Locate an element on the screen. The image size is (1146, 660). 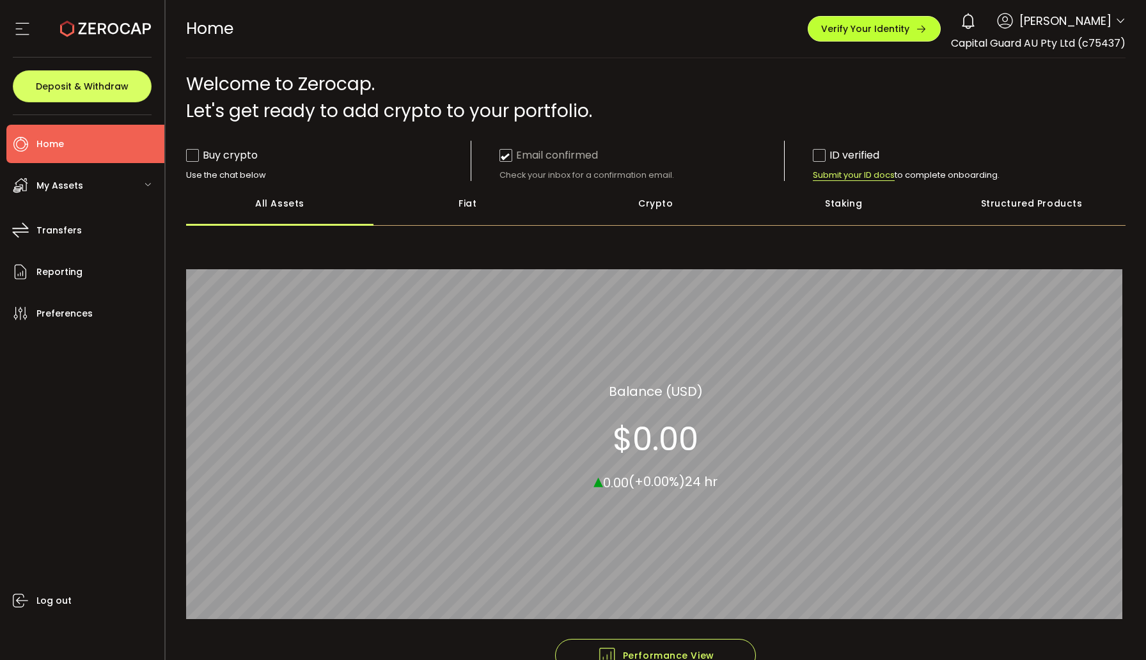
div: Email confirmed is located at coordinates (549, 155).